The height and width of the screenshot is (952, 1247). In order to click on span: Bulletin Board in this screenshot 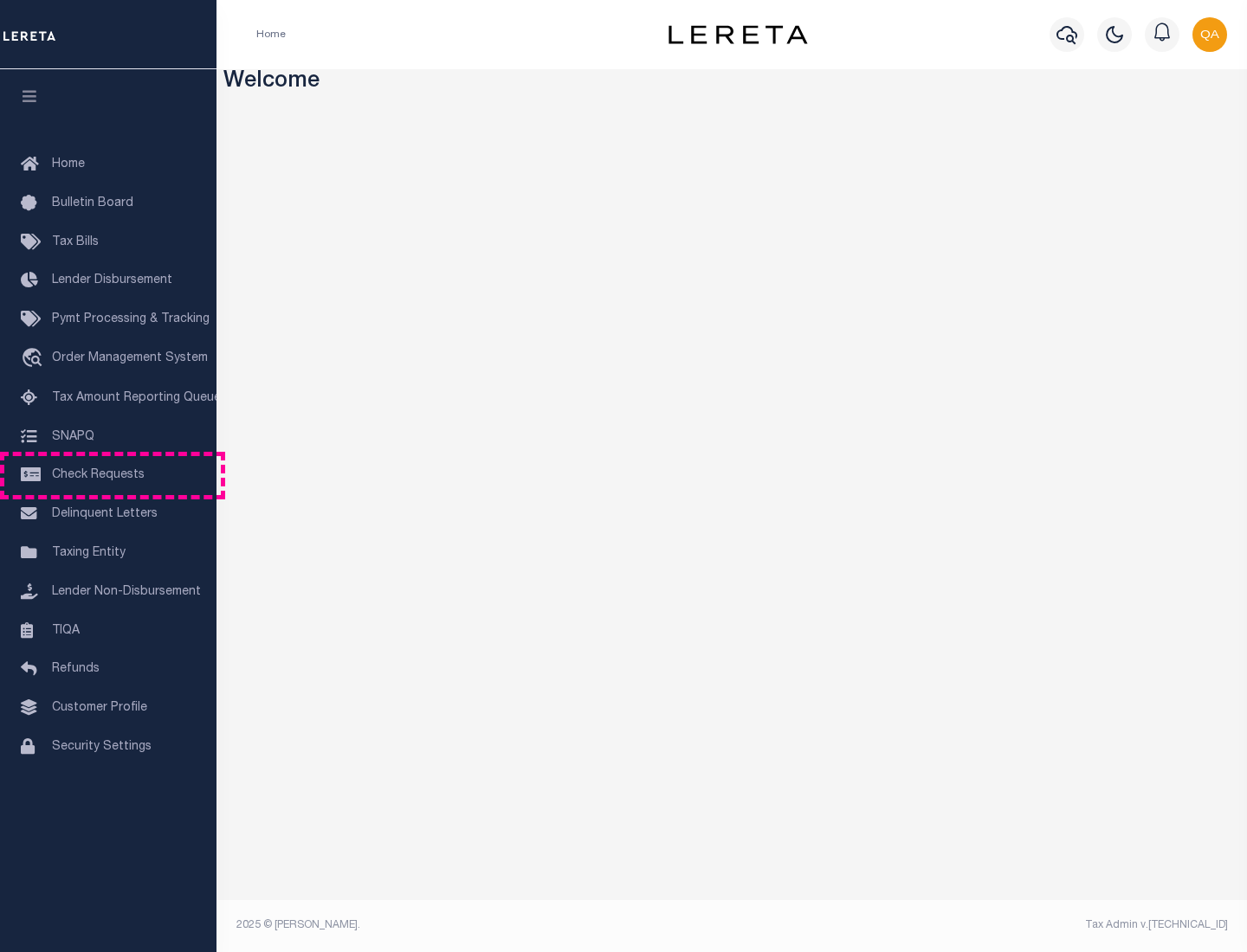, I will do `click(93, 203)`.